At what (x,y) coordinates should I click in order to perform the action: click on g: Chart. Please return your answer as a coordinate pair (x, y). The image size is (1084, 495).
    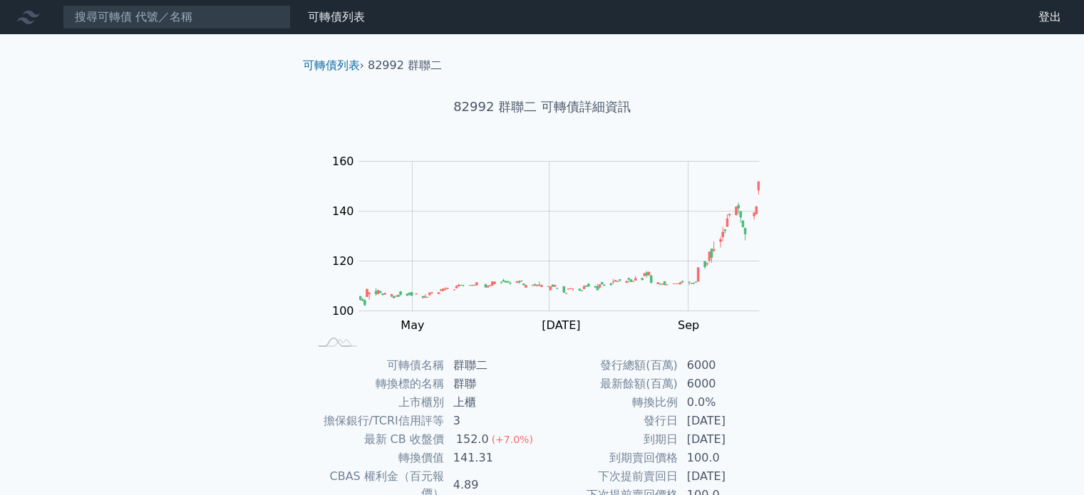
    Looking at the image, I should click on (552, 242).